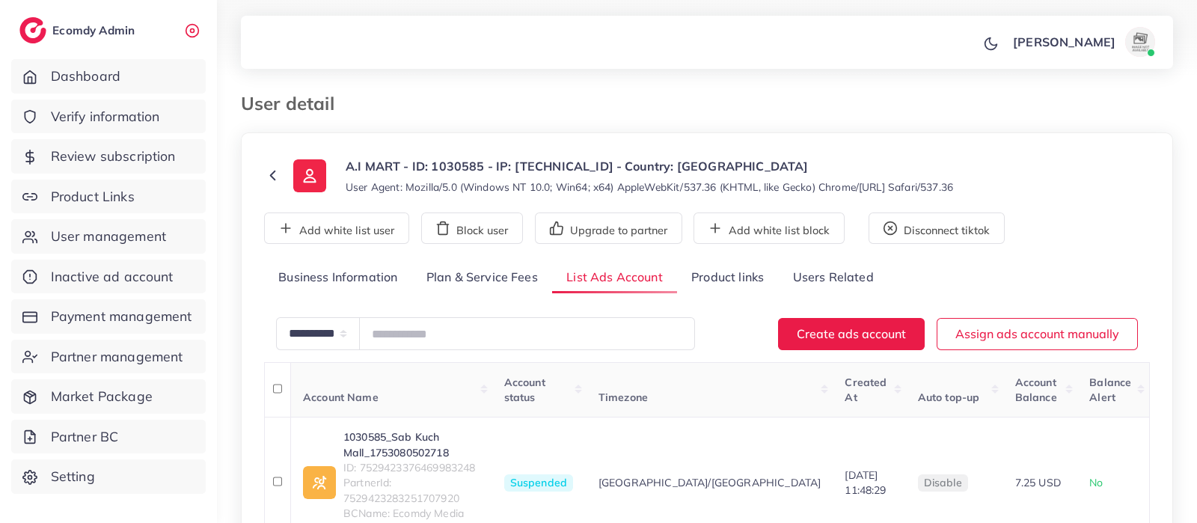 This screenshot has width=1197, height=523. What do you see at coordinates (293, 103) in the screenshot?
I see `h3: User detail` at bounding box center [293, 103].